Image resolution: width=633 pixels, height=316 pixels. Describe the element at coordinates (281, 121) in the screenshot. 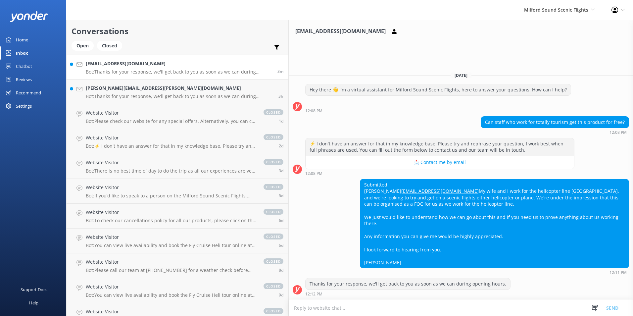

I see `span: Oct 08 2025 01:00am (UTC +13:00) Pacific/Auckland` at that location.